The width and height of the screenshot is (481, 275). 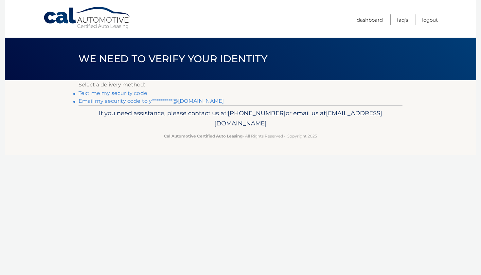 What do you see at coordinates (87, 18) in the screenshot?
I see `a: Cal Automotive` at bounding box center [87, 18].